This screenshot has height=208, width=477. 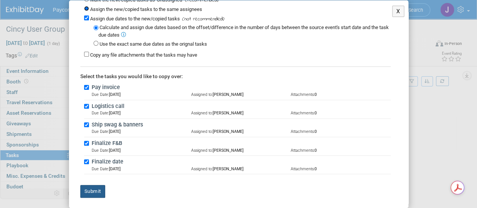 I want to click on label: Ship swag & banners, so click(x=240, y=125).